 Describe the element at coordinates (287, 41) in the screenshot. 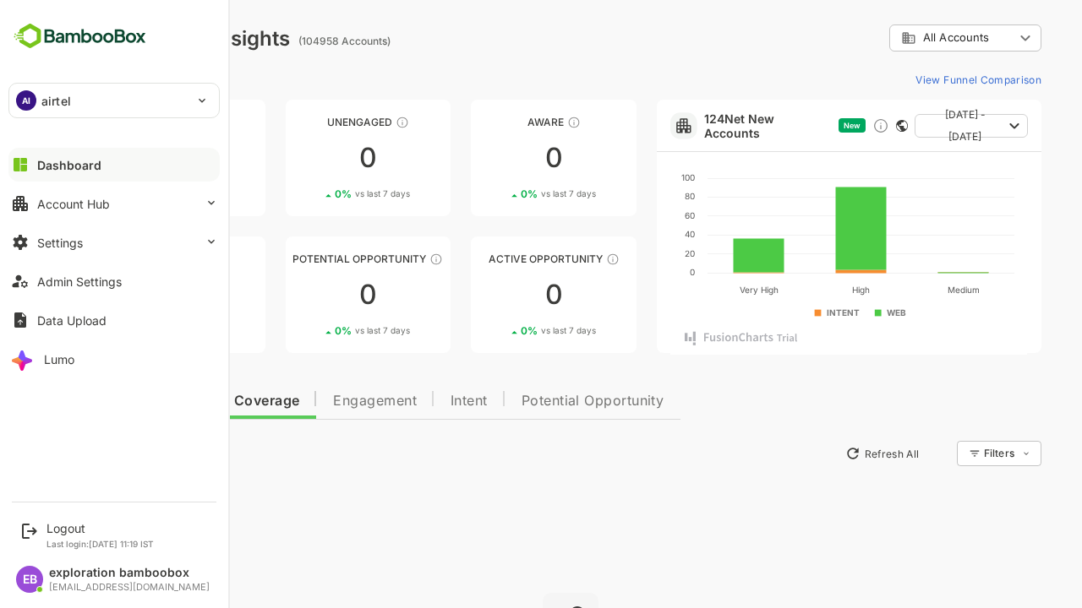

I see `ag: (104958 Accounts)` at that location.